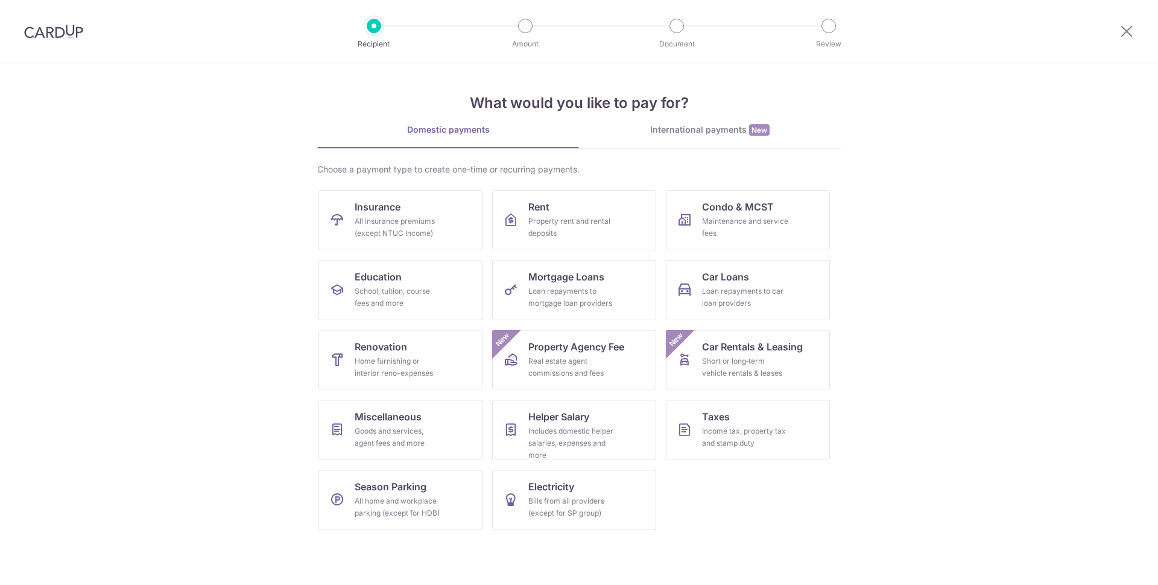 The height and width of the screenshot is (585, 1158). Describe the element at coordinates (572, 367) in the screenshot. I see `div: Real estate agent commissions and fees` at that location.